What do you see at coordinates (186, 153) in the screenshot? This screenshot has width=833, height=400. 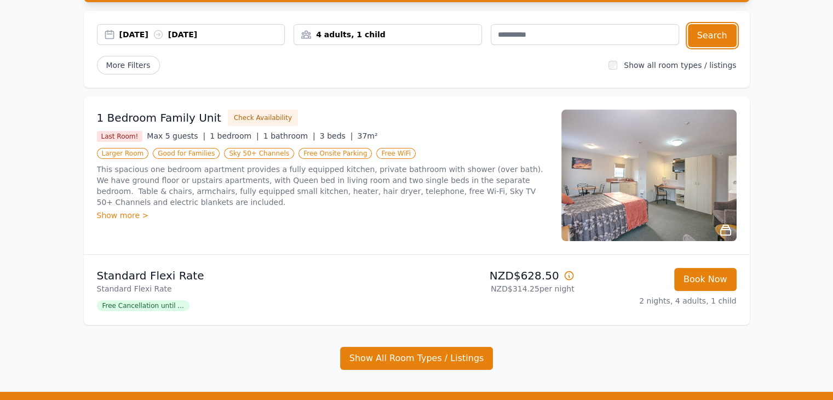 I see `span: Good for Families` at bounding box center [186, 153].